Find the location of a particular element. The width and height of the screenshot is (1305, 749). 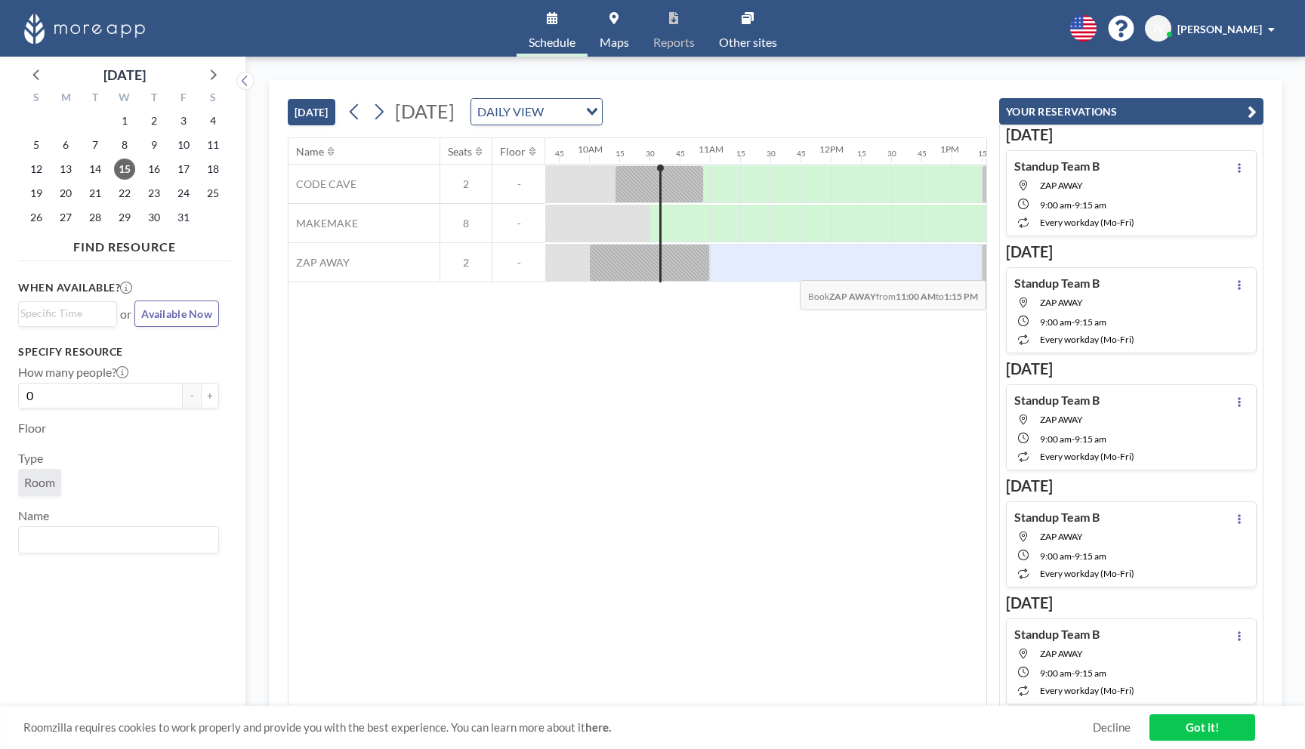

span: Available Now is located at coordinates (177, 313).